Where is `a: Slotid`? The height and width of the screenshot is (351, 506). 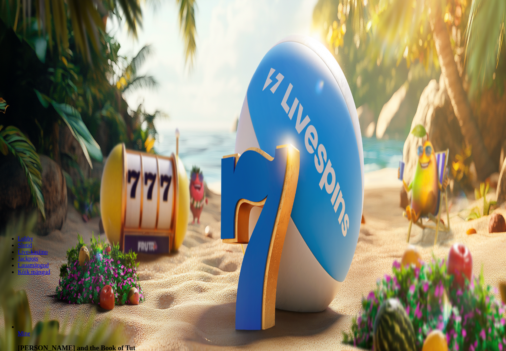 a: Slotid is located at coordinates (25, 245).